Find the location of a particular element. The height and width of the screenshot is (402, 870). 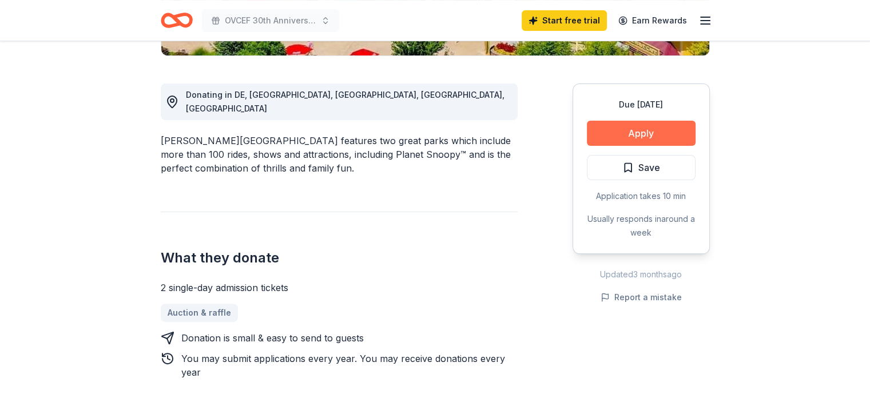

button: Save is located at coordinates (641, 168).